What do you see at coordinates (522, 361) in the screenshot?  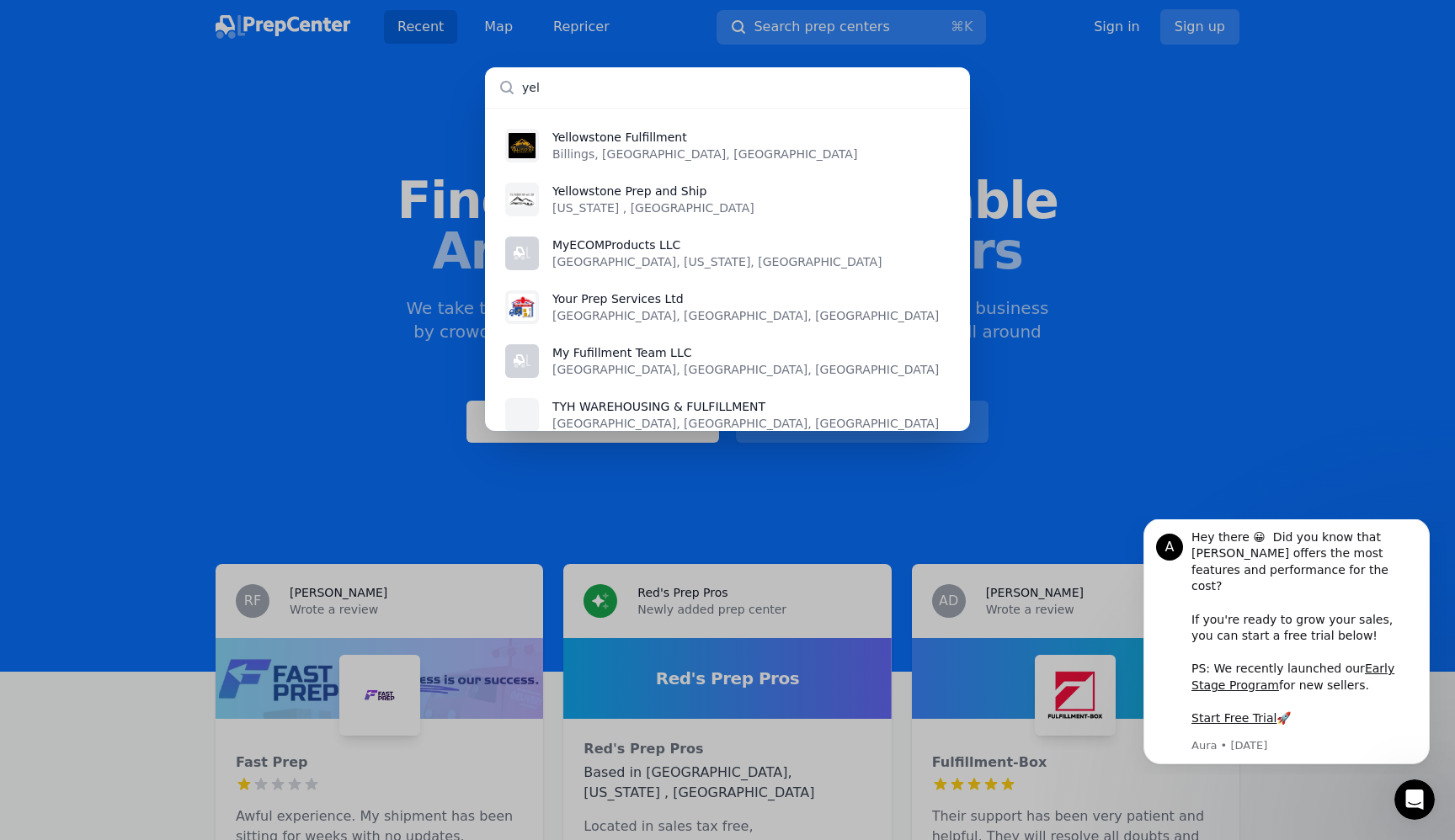 I see `img: My Fufillment Team LLC` at bounding box center [522, 361].